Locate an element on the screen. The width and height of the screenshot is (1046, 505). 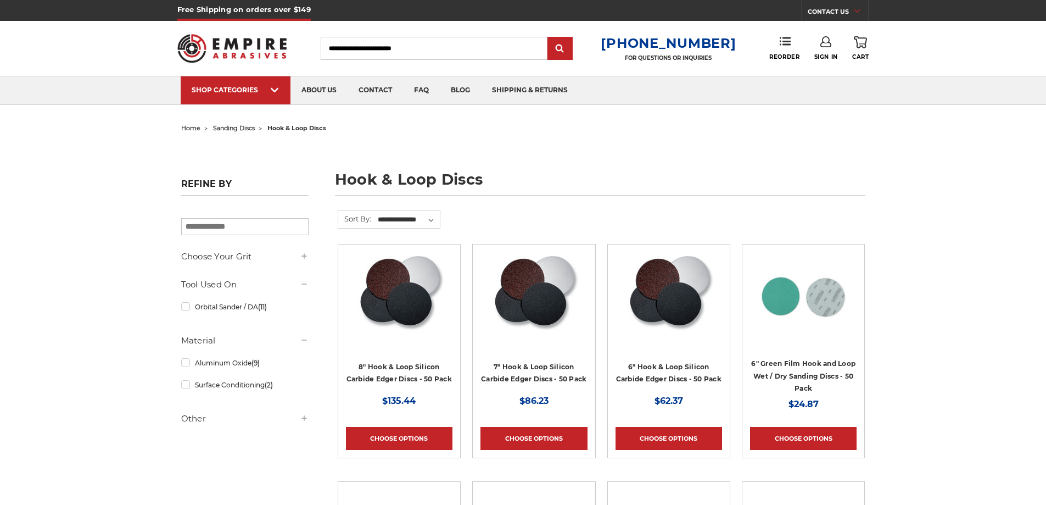
span: $135.44 is located at coordinates (399, 400).